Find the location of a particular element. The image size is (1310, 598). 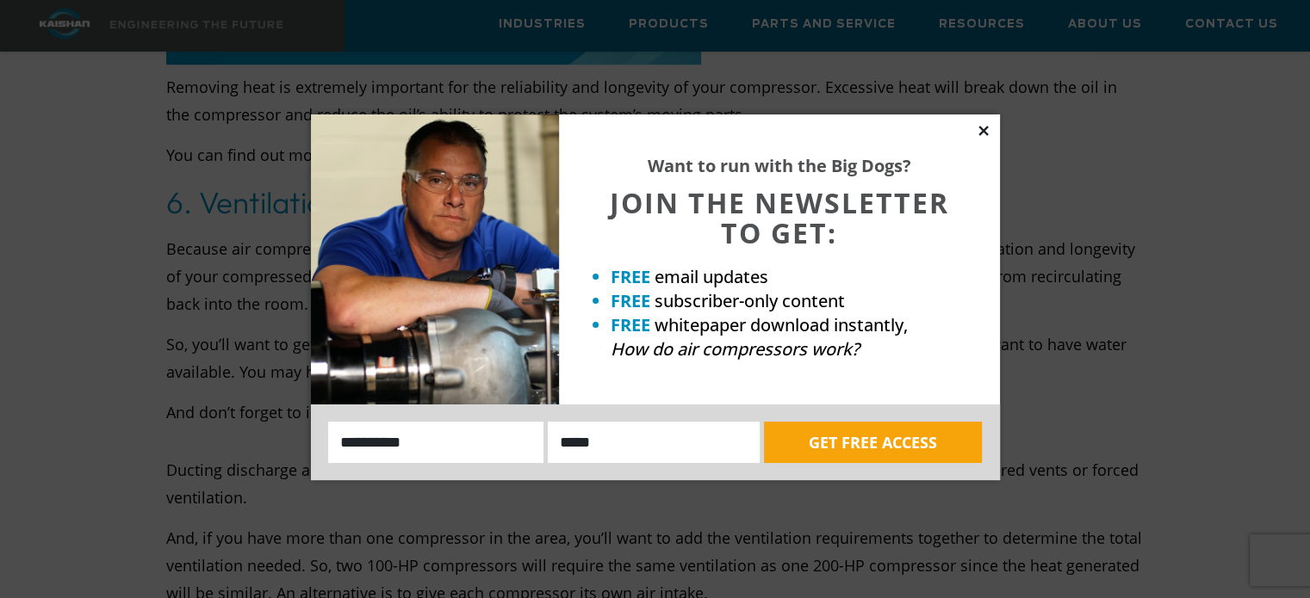

em: How do air compressors work? is located at coordinates (734, 349).